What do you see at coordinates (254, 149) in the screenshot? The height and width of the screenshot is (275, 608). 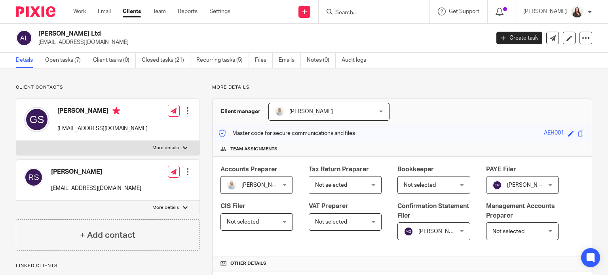 I see `span: Team assignments` at bounding box center [254, 149].